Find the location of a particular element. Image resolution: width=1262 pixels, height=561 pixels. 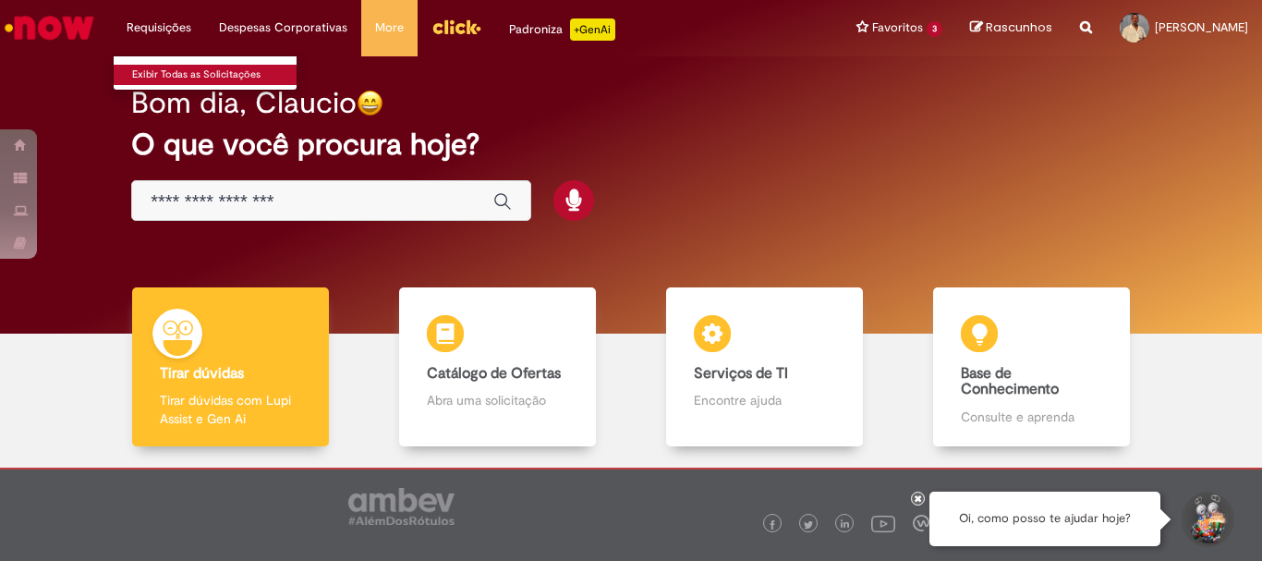

h2: O que você procura hoje? is located at coordinates (631, 144).